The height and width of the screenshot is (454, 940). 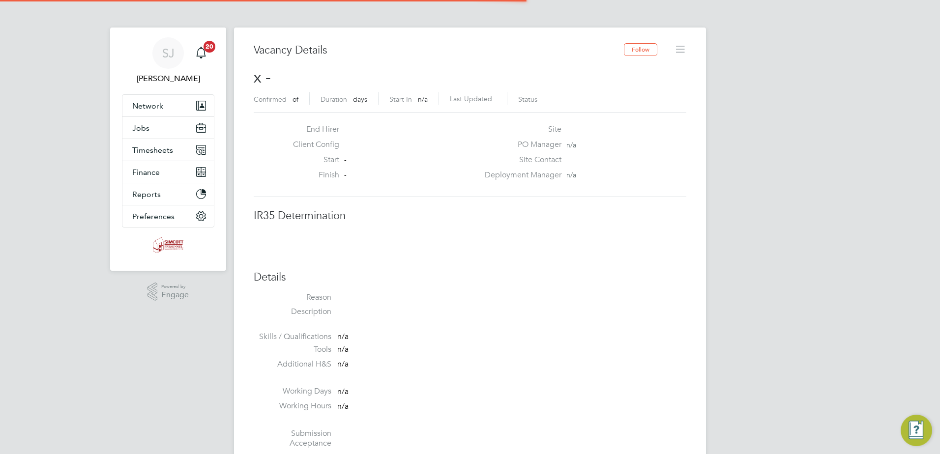 What do you see at coordinates (168, 172) in the screenshot?
I see `button: Finance` at bounding box center [168, 172].